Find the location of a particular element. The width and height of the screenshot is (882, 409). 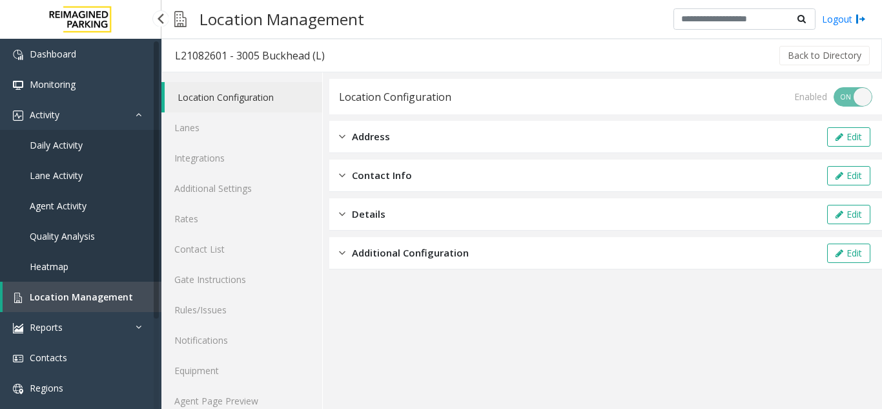

div: L21082601 - 3005 Buckhead (L) is located at coordinates (250, 56).